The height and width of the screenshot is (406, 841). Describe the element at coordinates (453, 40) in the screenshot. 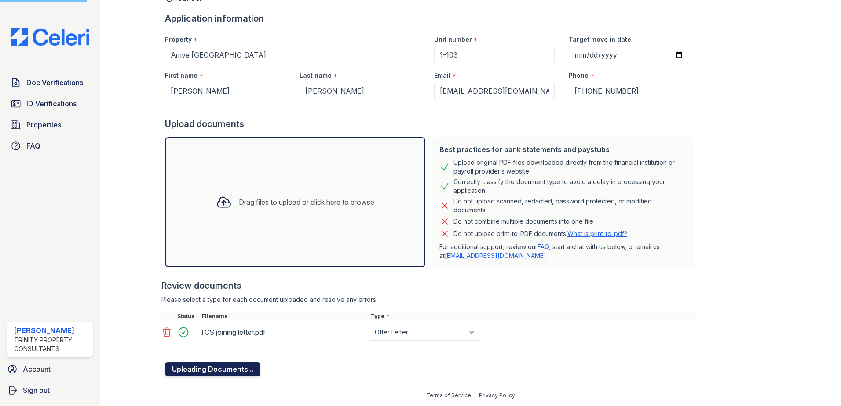

I see `label: Unit number` at that location.